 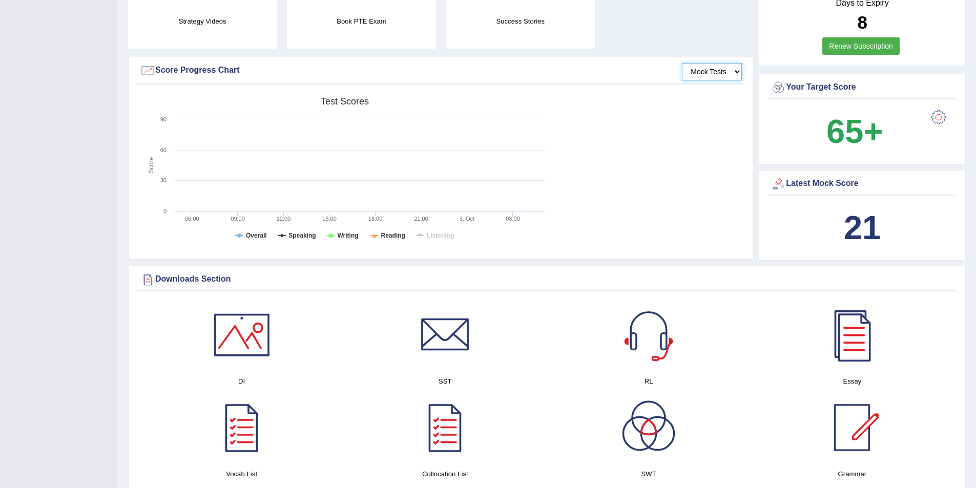 I want to click on div: Score Progress Chart, so click(x=441, y=71).